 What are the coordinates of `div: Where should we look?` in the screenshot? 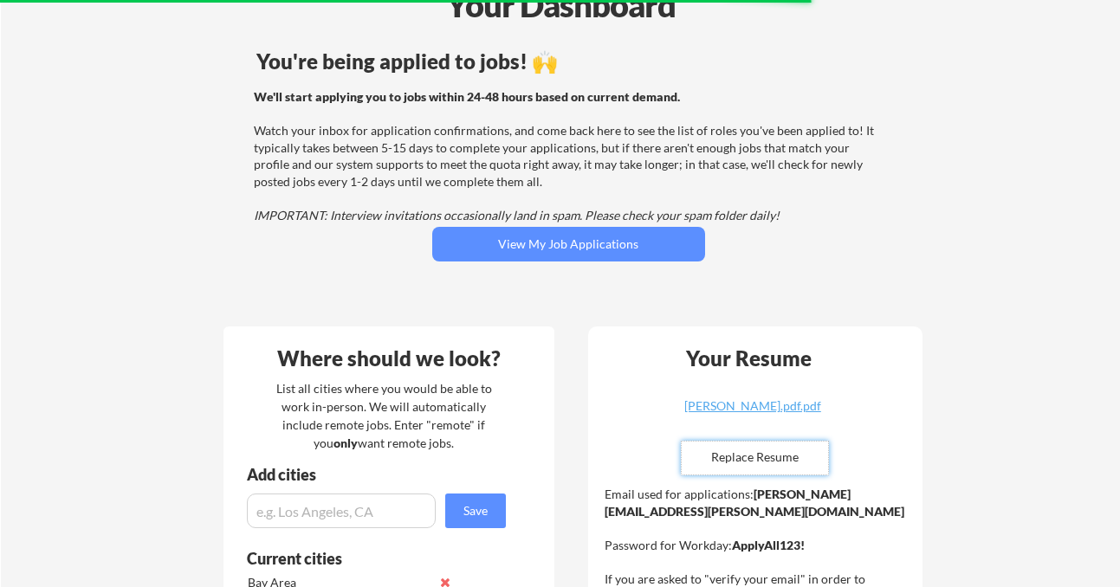 It's located at (389, 359).